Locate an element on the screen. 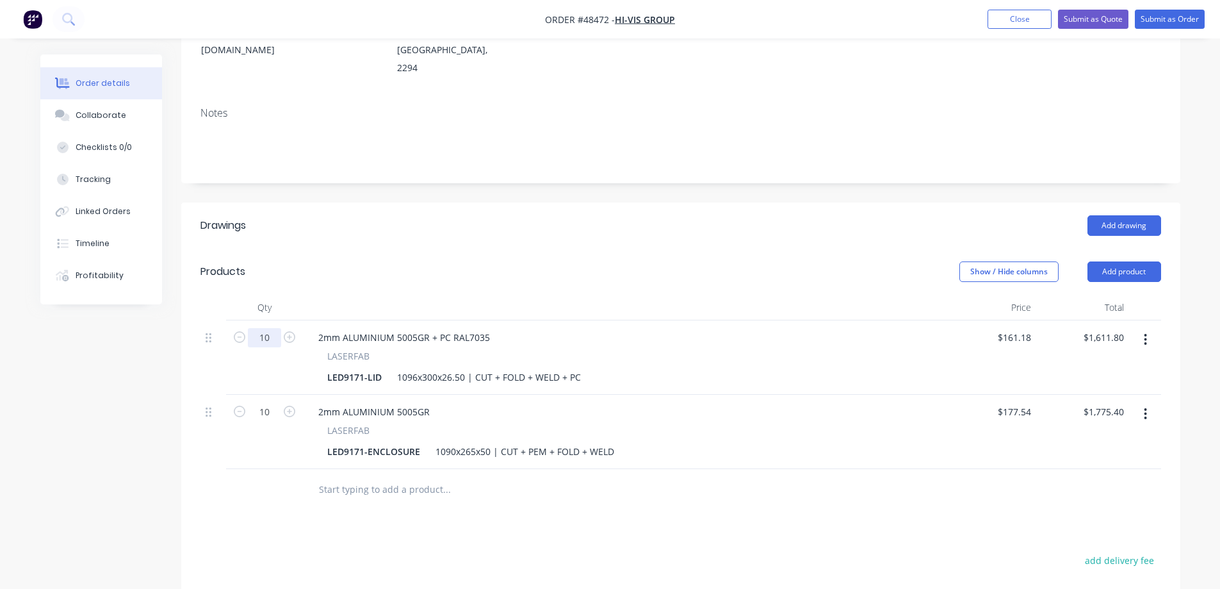  div: 1090x265x50 | CUT + PEM + FOLD + WELD is located at coordinates (525, 451).